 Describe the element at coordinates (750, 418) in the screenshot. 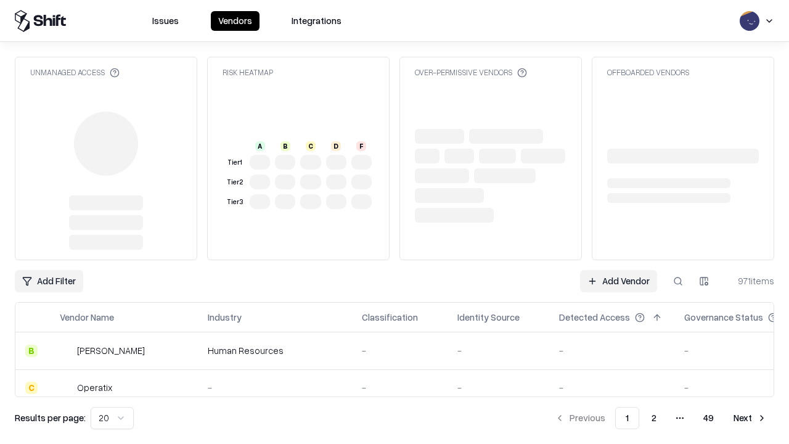

I see `button: Next` at that location.